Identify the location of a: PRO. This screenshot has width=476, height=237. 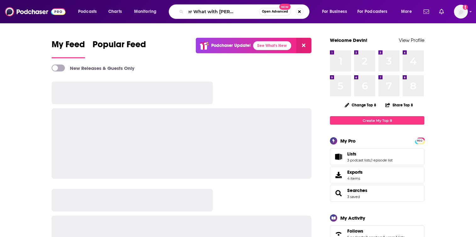
(420, 140).